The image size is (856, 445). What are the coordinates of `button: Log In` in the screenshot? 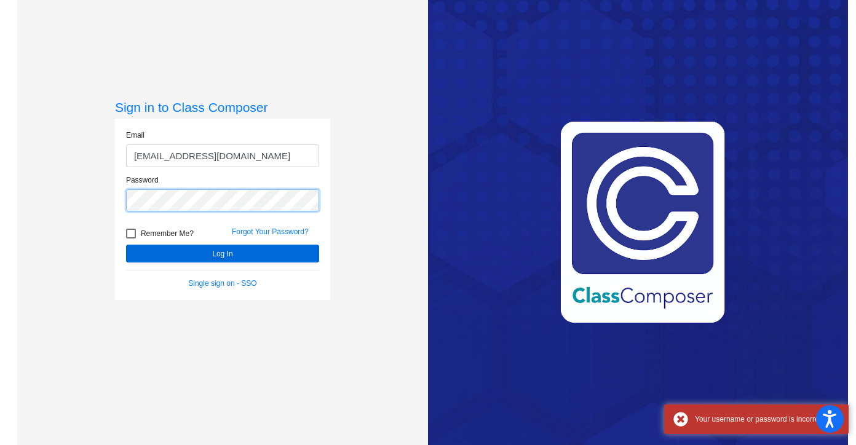 It's located at (223, 253).